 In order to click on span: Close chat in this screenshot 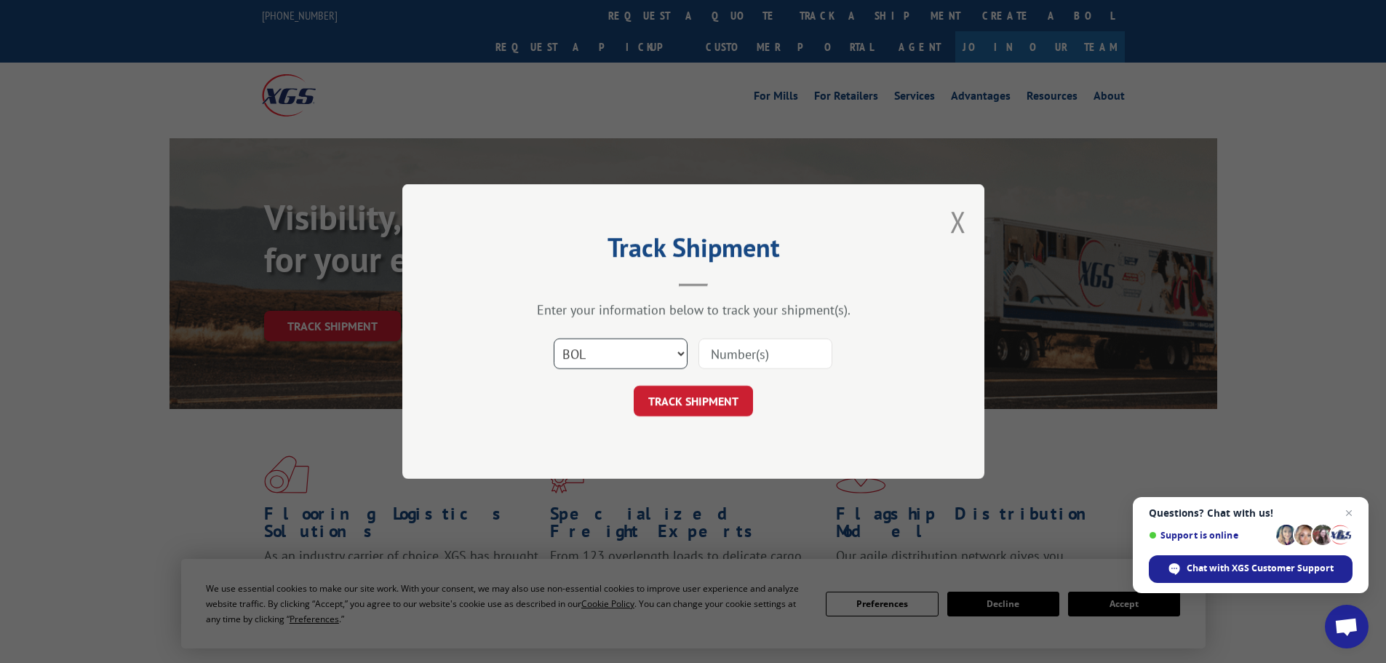, I will do `click(1349, 513)`.